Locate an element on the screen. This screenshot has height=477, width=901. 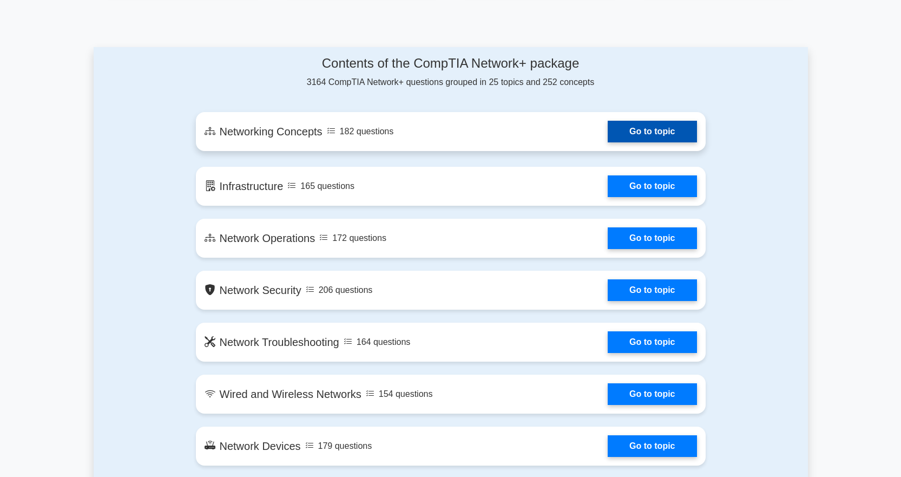
h4: Contents of the CompTIA Network+ package is located at coordinates (451, 63).